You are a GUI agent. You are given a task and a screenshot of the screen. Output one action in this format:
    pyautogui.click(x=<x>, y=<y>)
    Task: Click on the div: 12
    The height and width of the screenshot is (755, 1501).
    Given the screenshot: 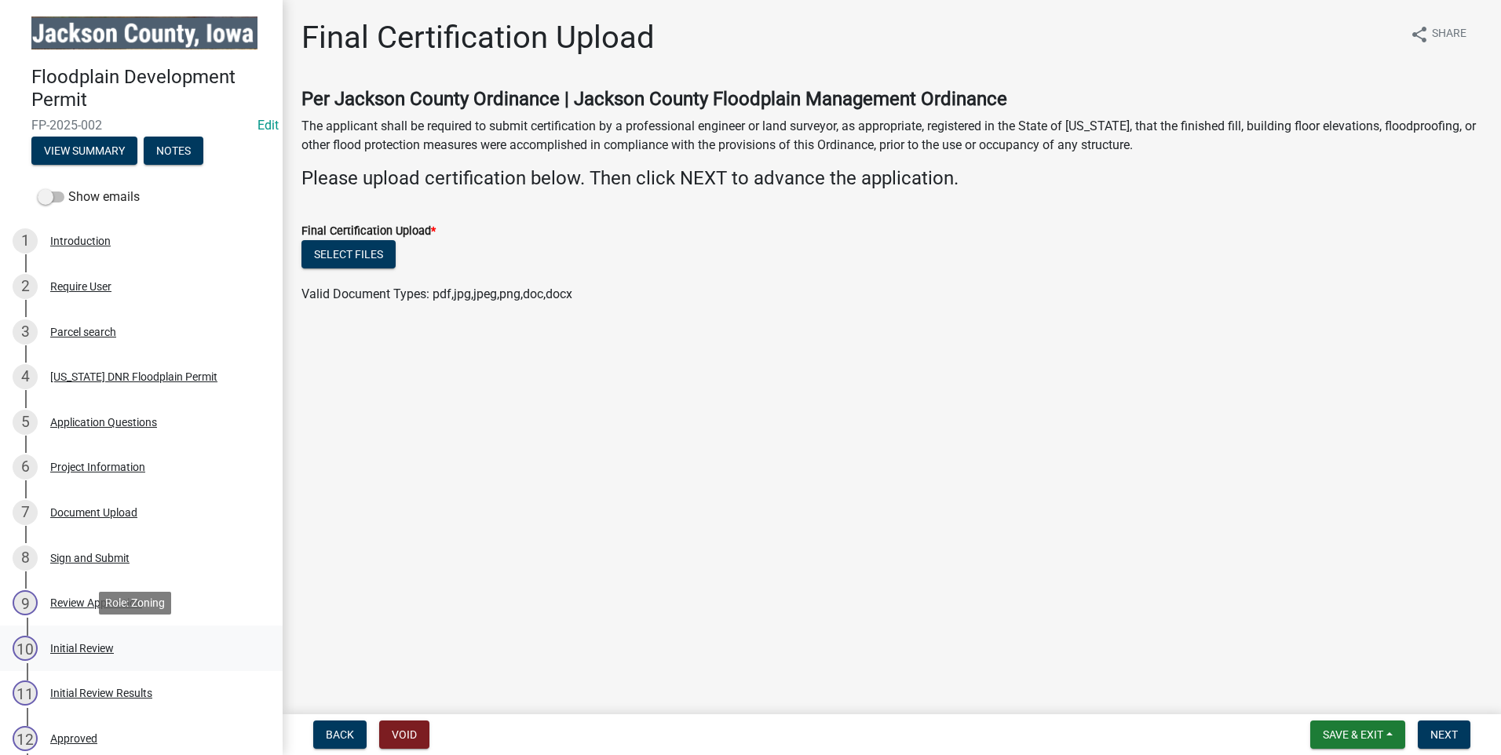 What is the action you would take?
    pyautogui.click(x=25, y=739)
    